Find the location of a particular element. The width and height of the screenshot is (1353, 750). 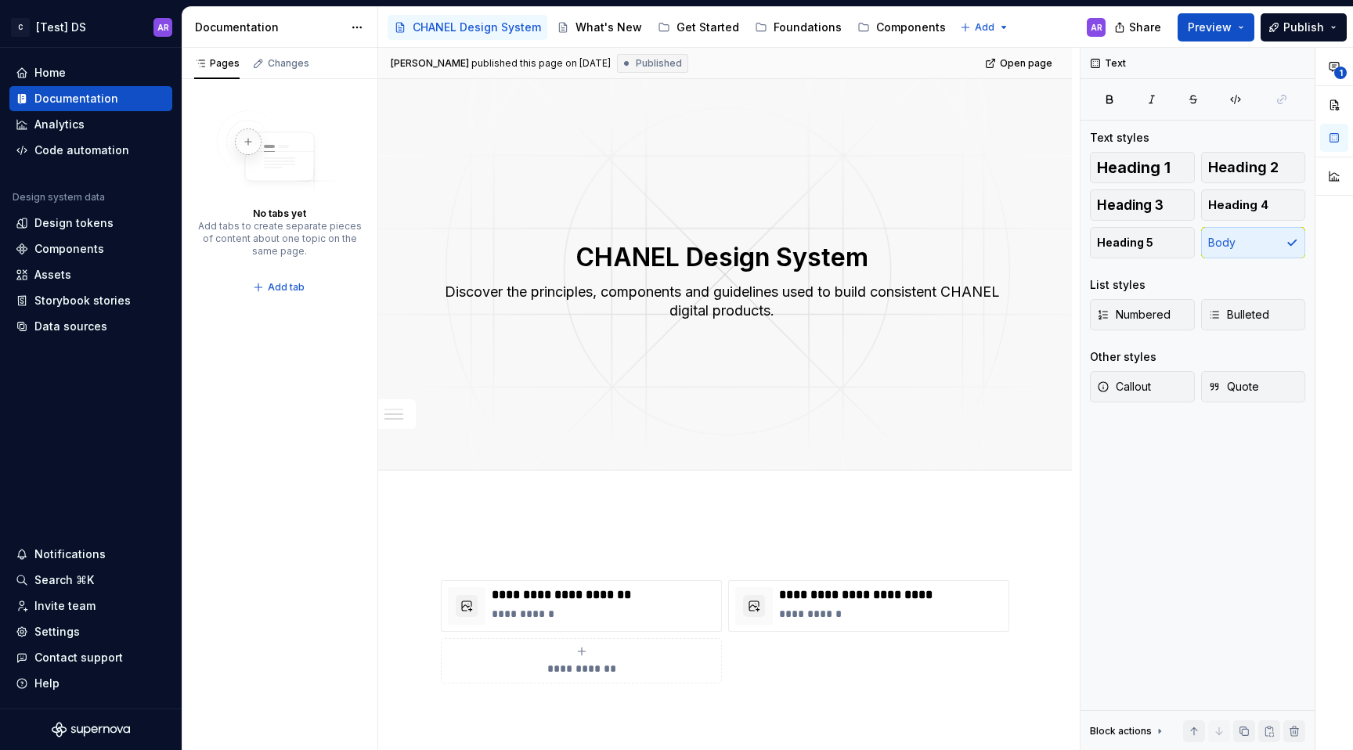

div: Get Started is located at coordinates (708, 27).